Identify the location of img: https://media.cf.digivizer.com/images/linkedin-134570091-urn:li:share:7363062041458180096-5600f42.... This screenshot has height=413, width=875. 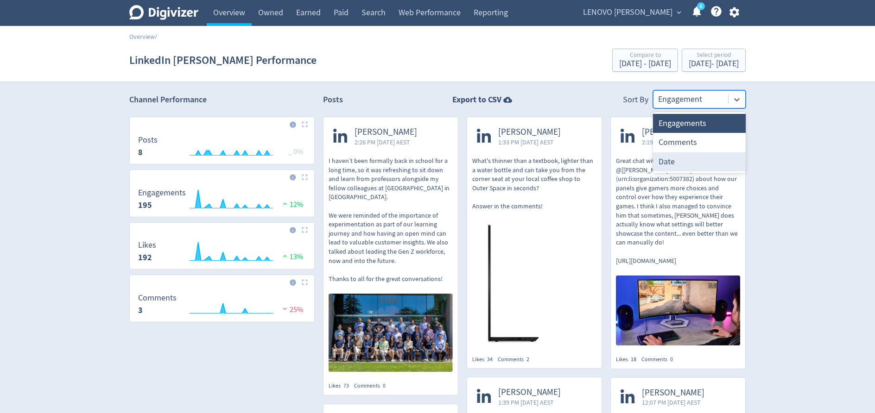
(678, 310).